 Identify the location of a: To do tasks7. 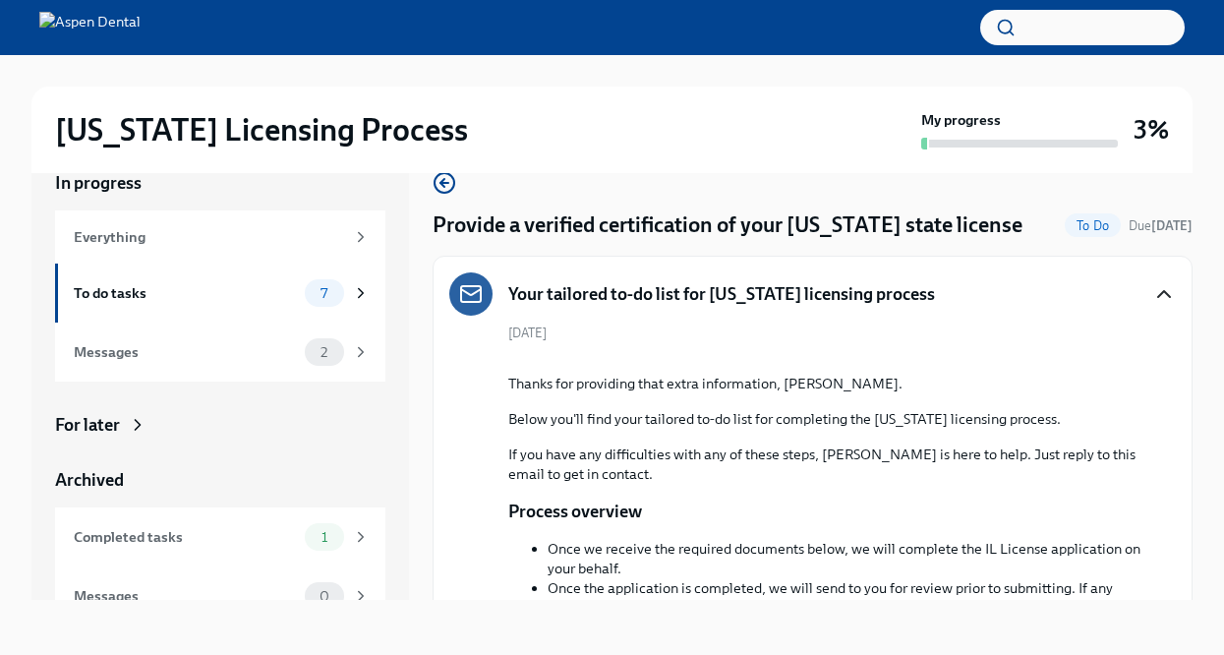
(220, 293).